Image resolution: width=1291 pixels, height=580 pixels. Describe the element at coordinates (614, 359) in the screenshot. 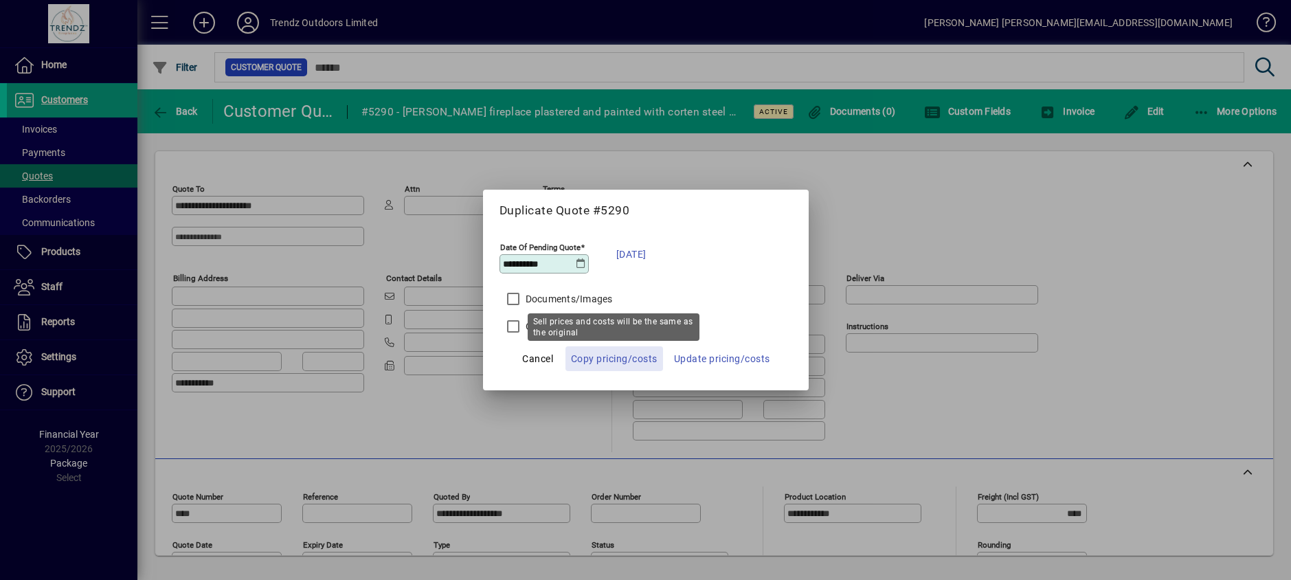

I see `span: Copy pricing/costs` at that location.